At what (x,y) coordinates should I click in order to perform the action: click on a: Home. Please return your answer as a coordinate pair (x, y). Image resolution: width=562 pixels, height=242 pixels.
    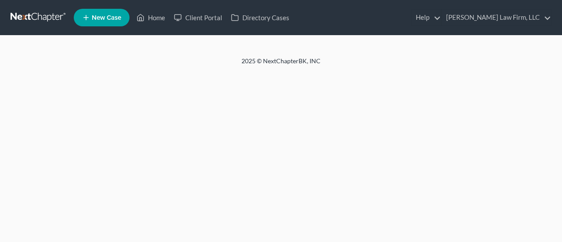
    Looking at the image, I should click on (151, 18).